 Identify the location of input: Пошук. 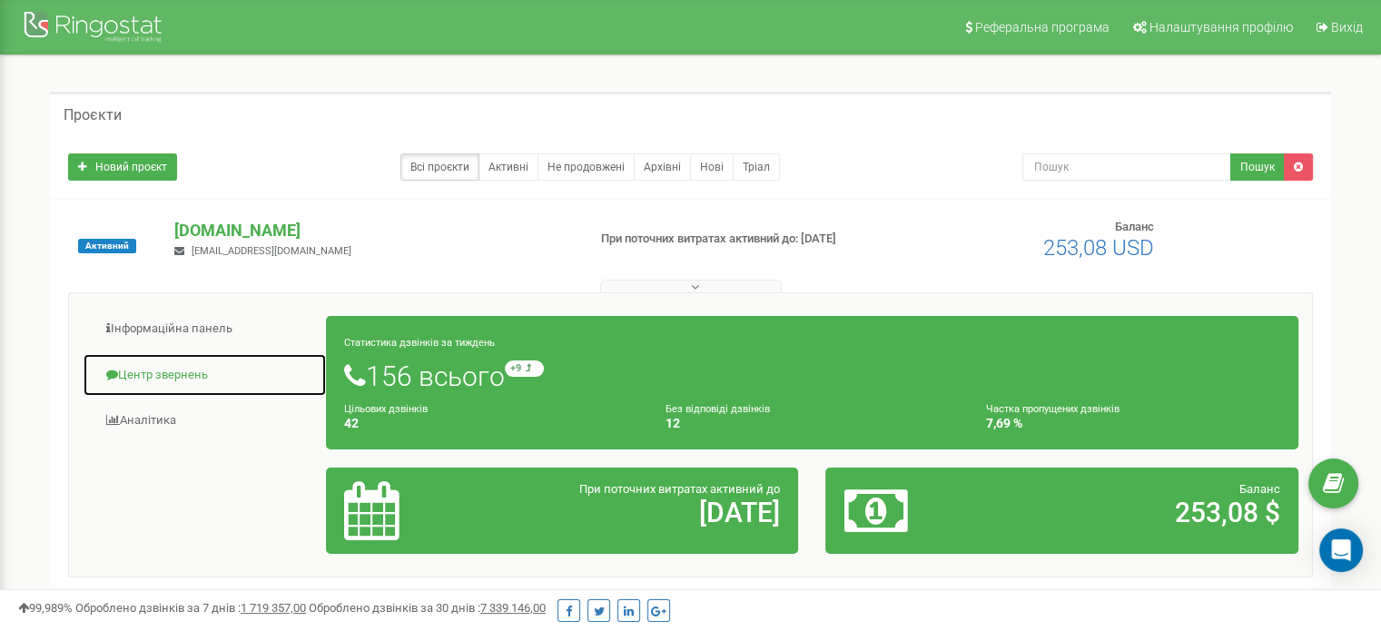
(1127, 167).